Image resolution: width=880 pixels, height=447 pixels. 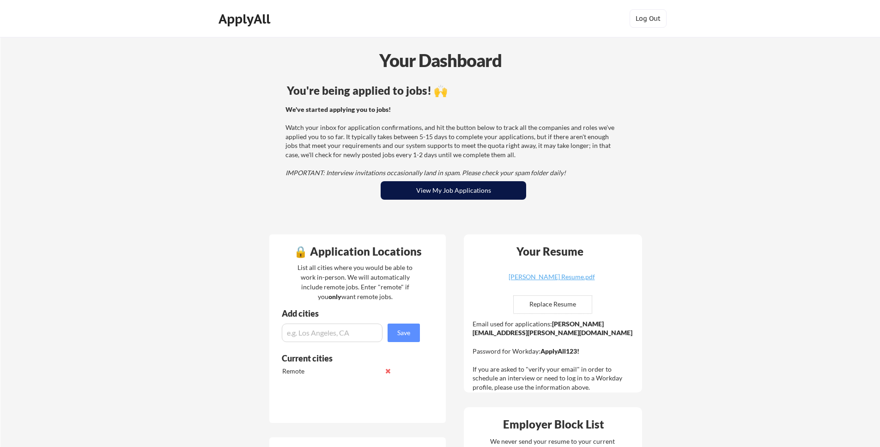 I want to click on button: Log Out, so click(x=648, y=18).